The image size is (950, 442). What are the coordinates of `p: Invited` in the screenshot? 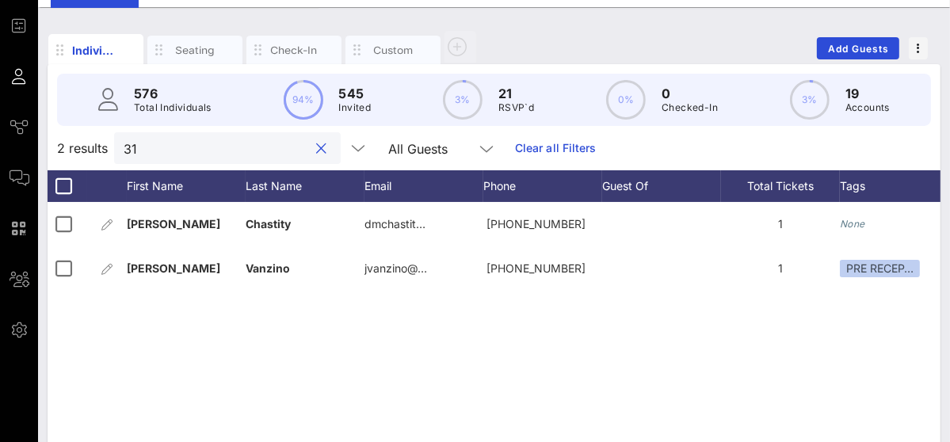 It's located at (355, 108).